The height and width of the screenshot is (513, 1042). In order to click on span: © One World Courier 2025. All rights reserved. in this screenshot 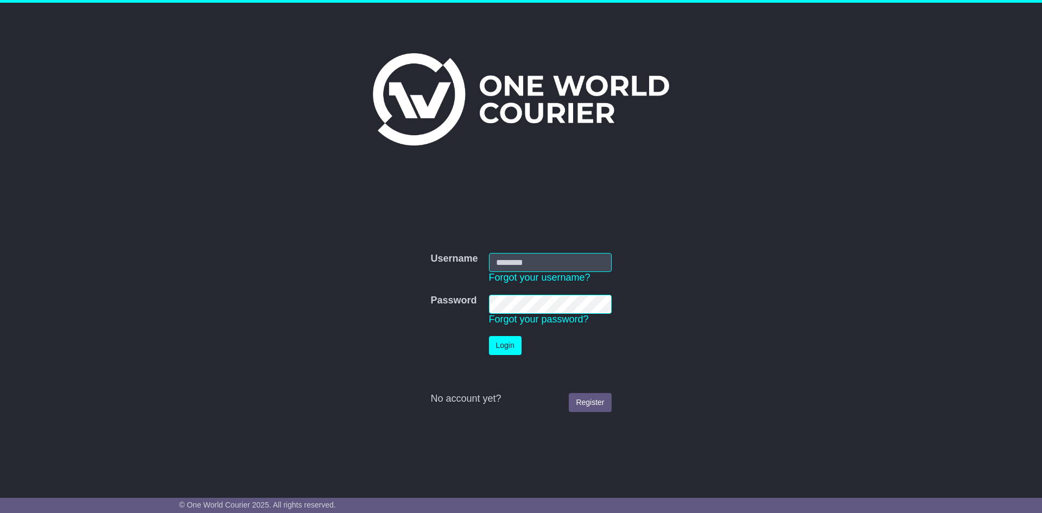, I will do `click(257, 505)`.